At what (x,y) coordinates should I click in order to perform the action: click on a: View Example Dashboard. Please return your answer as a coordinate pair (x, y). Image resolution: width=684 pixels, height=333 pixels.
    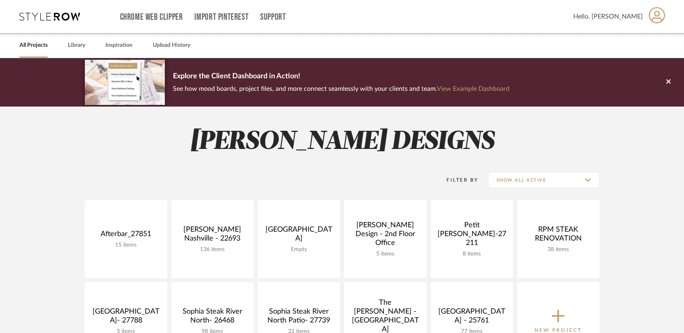
    Looking at the image, I should click on (473, 89).